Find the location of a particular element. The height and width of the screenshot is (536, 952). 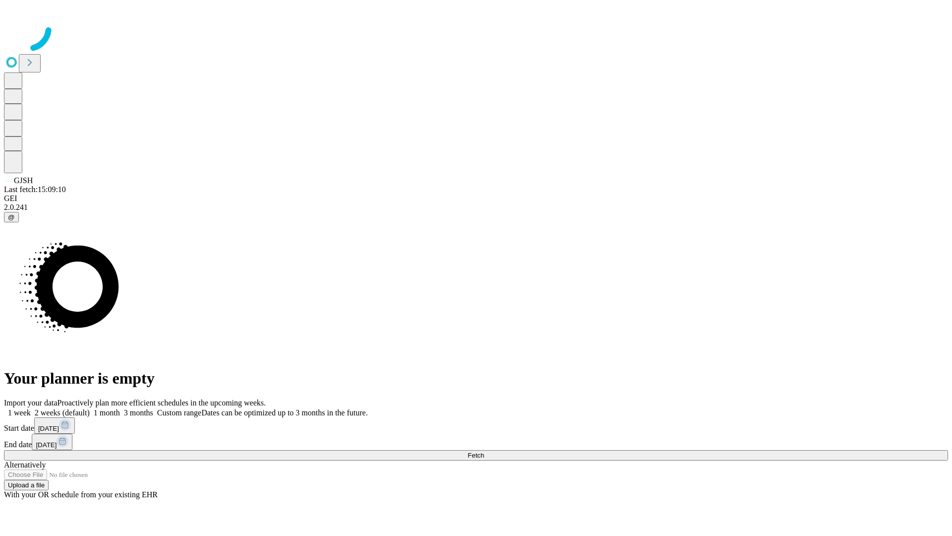

button: Upload a file is located at coordinates (26, 485).